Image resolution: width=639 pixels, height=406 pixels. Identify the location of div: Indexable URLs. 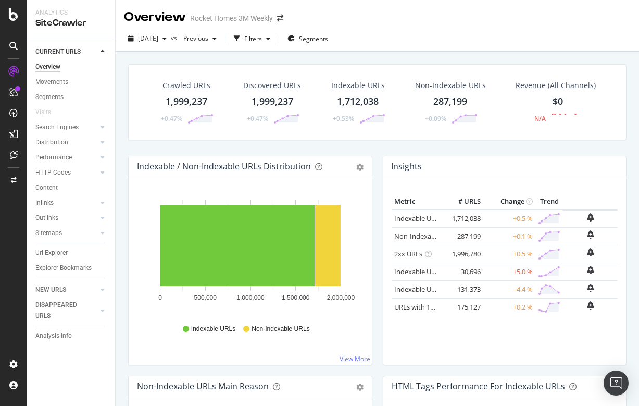
(358, 85).